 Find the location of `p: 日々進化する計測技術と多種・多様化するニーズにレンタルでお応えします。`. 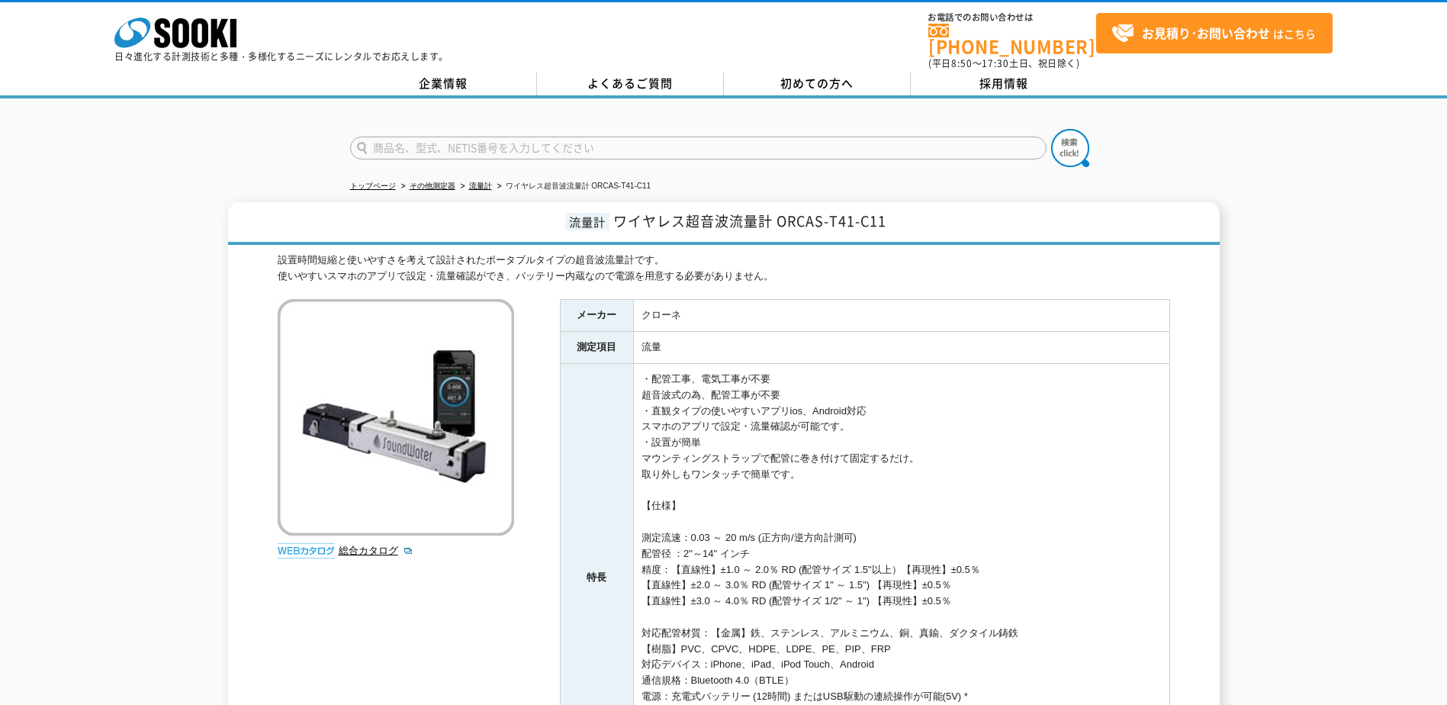

p: 日々進化する計測技術と多種・多様化するニーズにレンタルでお応えします。 is located at coordinates (281, 56).